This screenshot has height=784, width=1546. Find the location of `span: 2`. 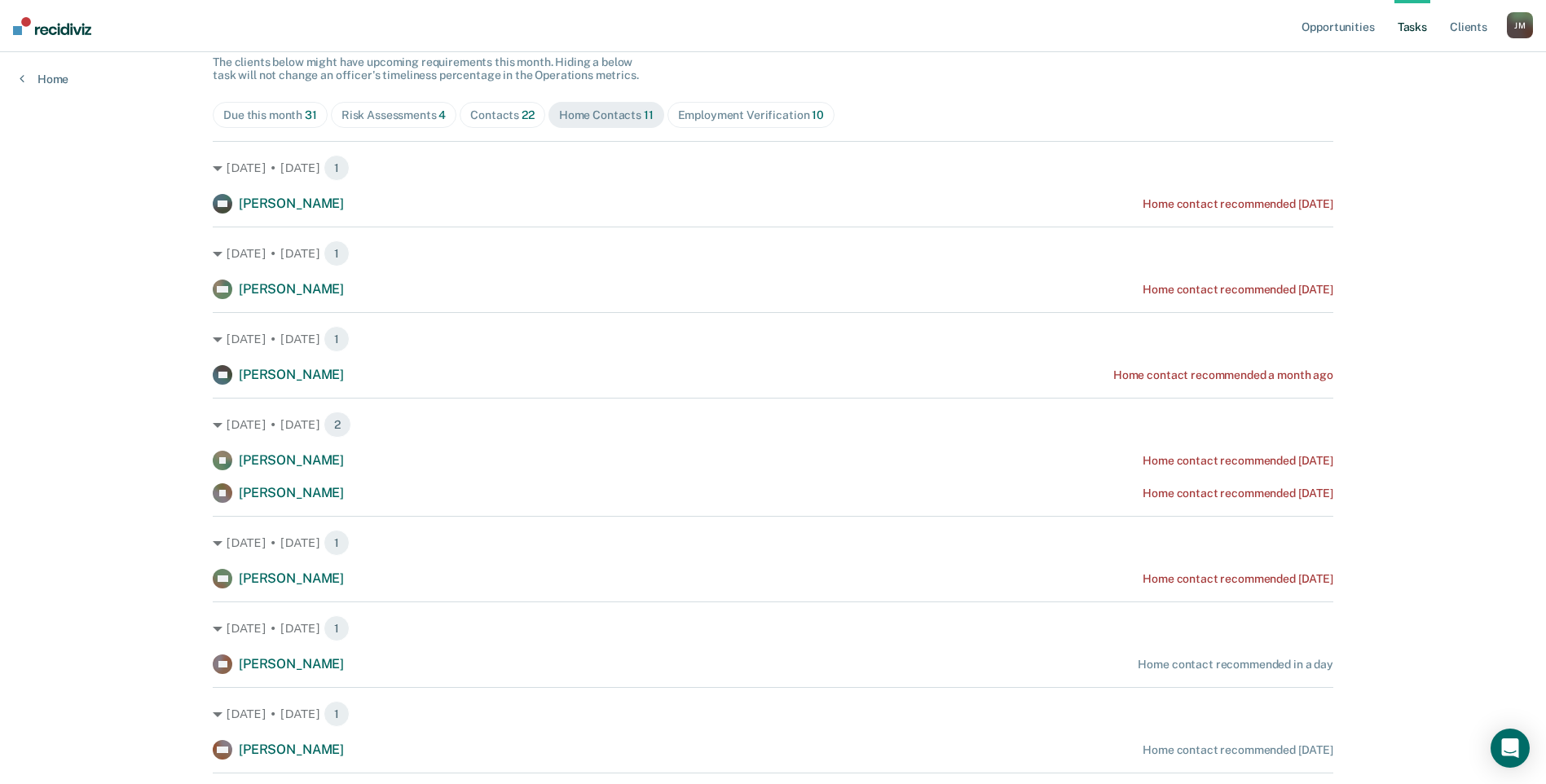

span: 2 is located at coordinates (338, 424).